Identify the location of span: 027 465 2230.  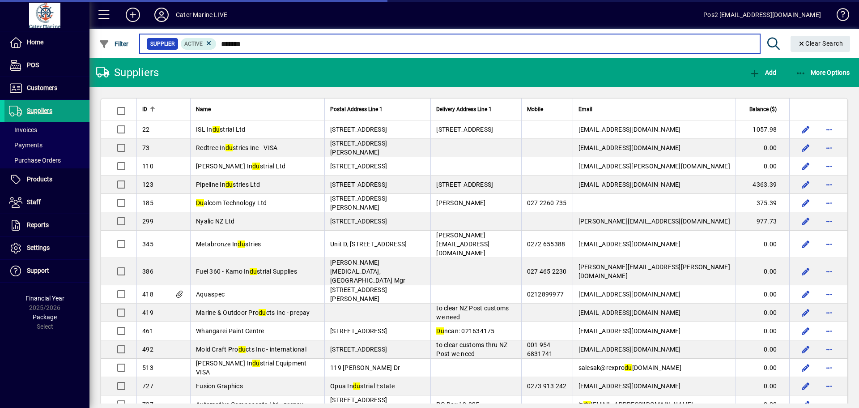
(547, 271).